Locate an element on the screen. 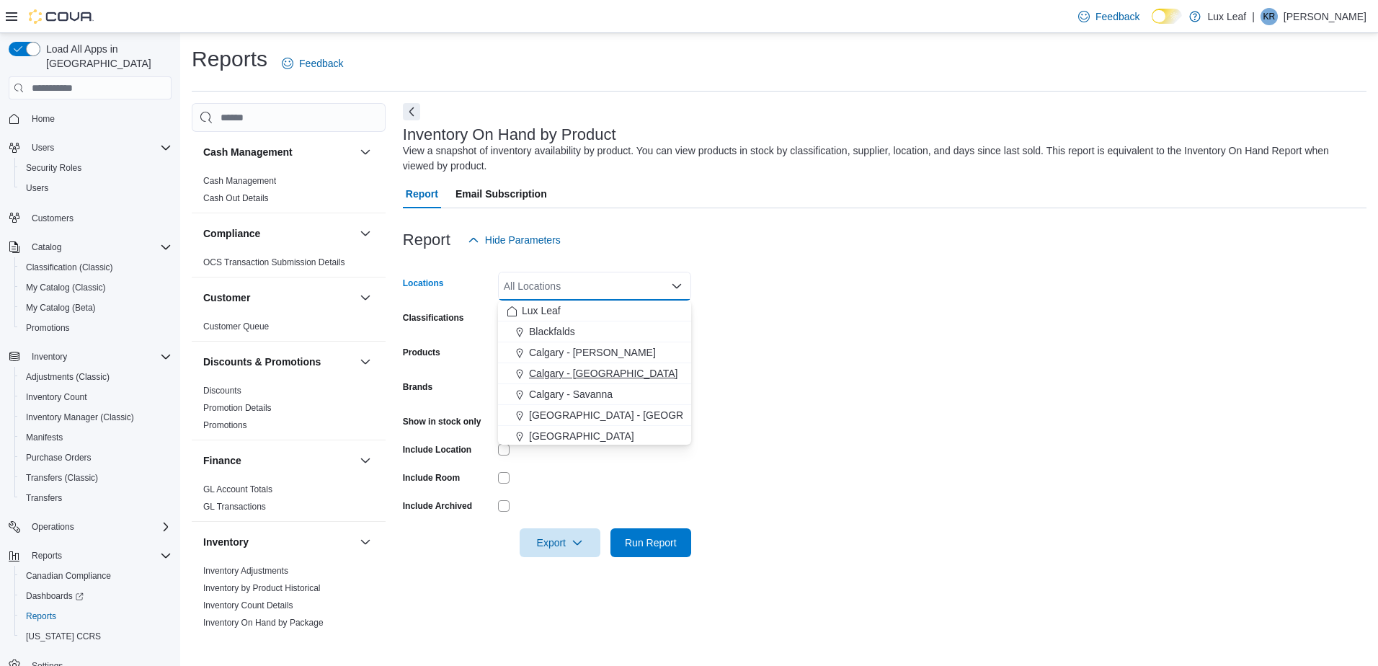 The height and width of the screenshot is (666, 1378). button: Promotions is located at coordinates (96, 328).